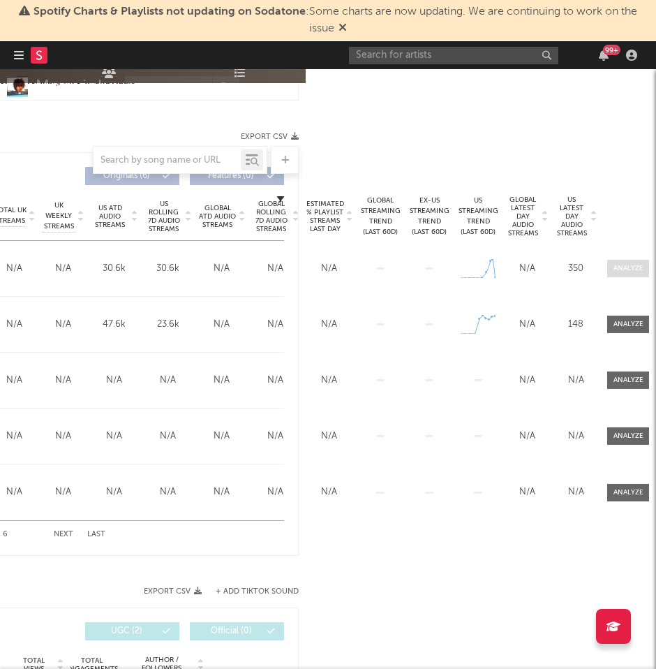  What do you see at coordinates (429, 216) in the screenshot?
I see `div: Ex-US Streaming Trend (Last 60D)` at bounding box center [429, 216].